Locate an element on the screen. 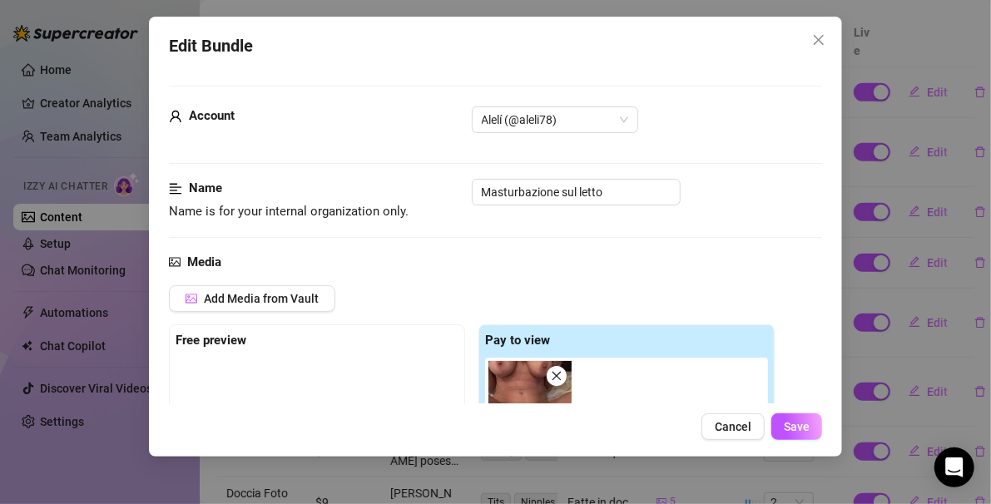 The image size is (991, 504). span: align-left is located at coordinates (176, 189).